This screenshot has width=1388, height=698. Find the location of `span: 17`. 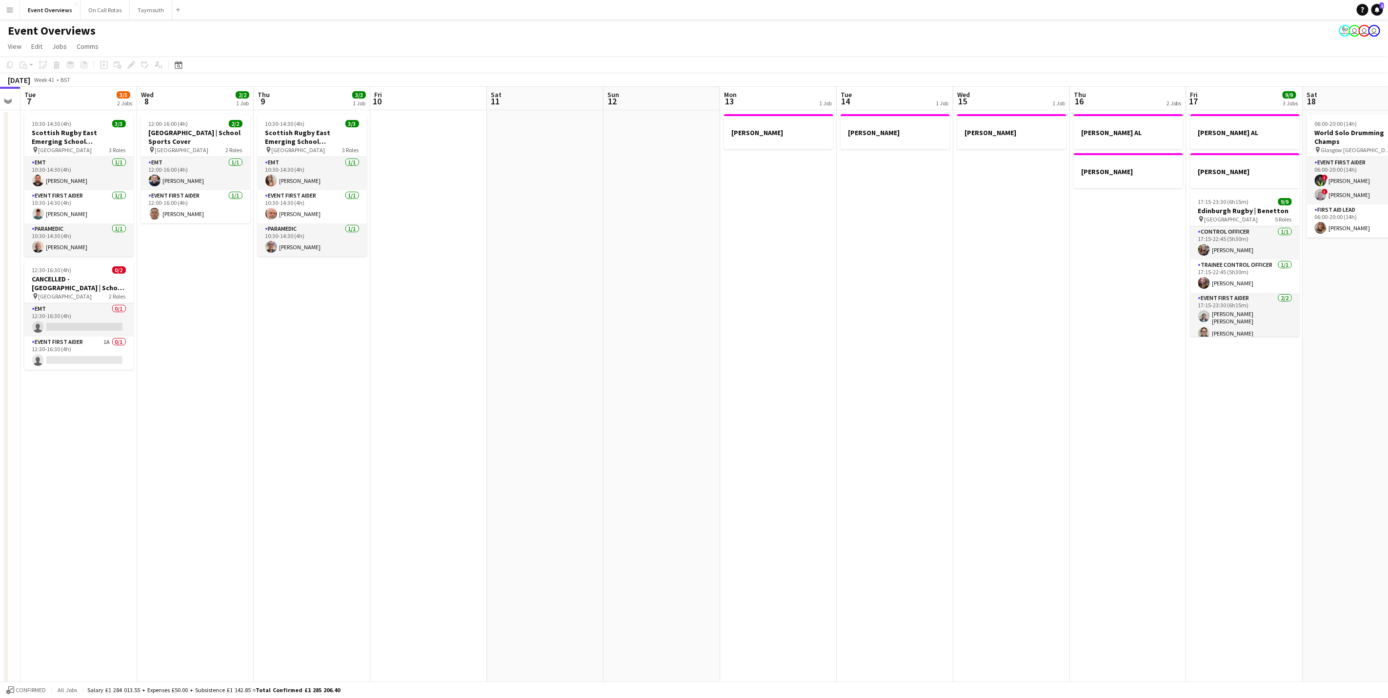

span: 17 is located at coordinates (1194, 101).